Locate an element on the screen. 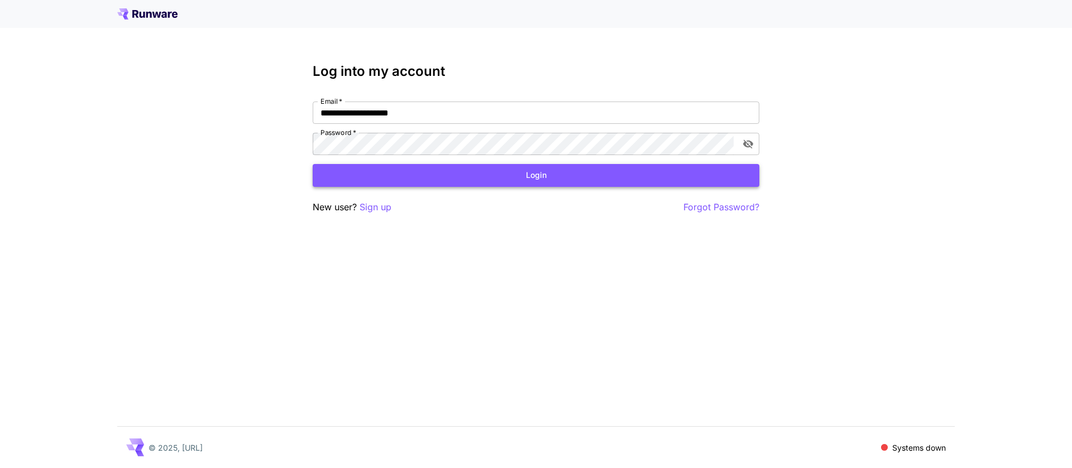 The width and height of the screenshot is (1072, 468). button: Sign up is located at coordinates (375, 207).